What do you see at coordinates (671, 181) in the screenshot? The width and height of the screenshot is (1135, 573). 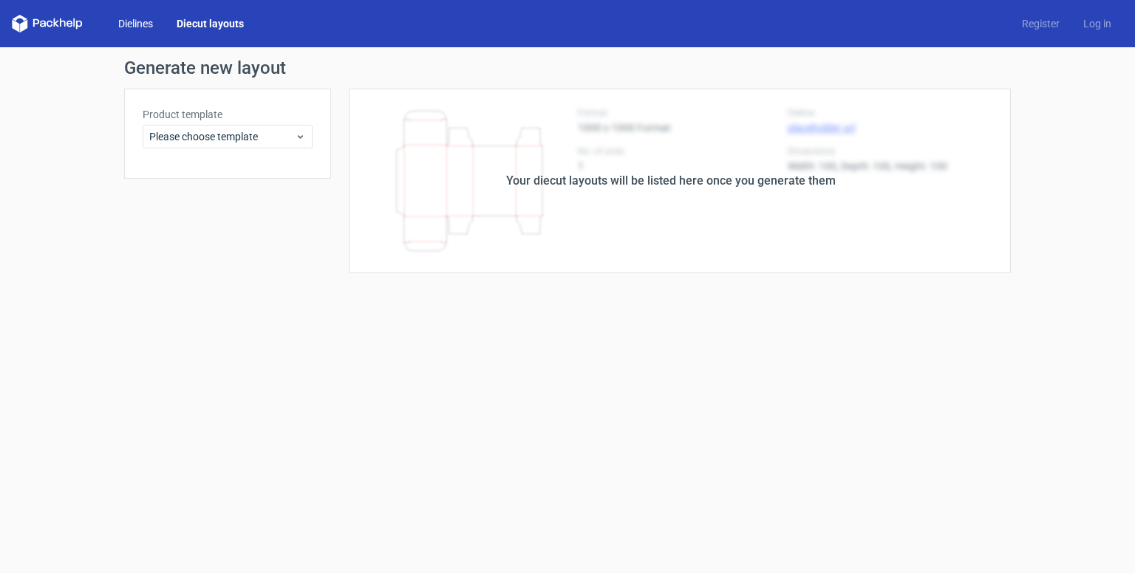 I see `div: Your diecut layouts will be listed here once you generate them` at bounding box center [671, 181].